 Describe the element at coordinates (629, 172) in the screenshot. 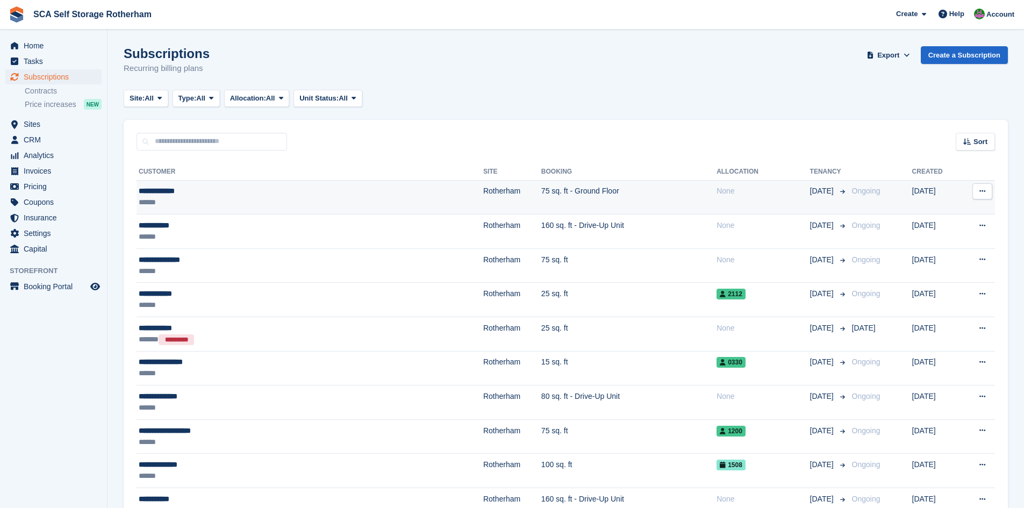

I see `th: Booking` at that location.